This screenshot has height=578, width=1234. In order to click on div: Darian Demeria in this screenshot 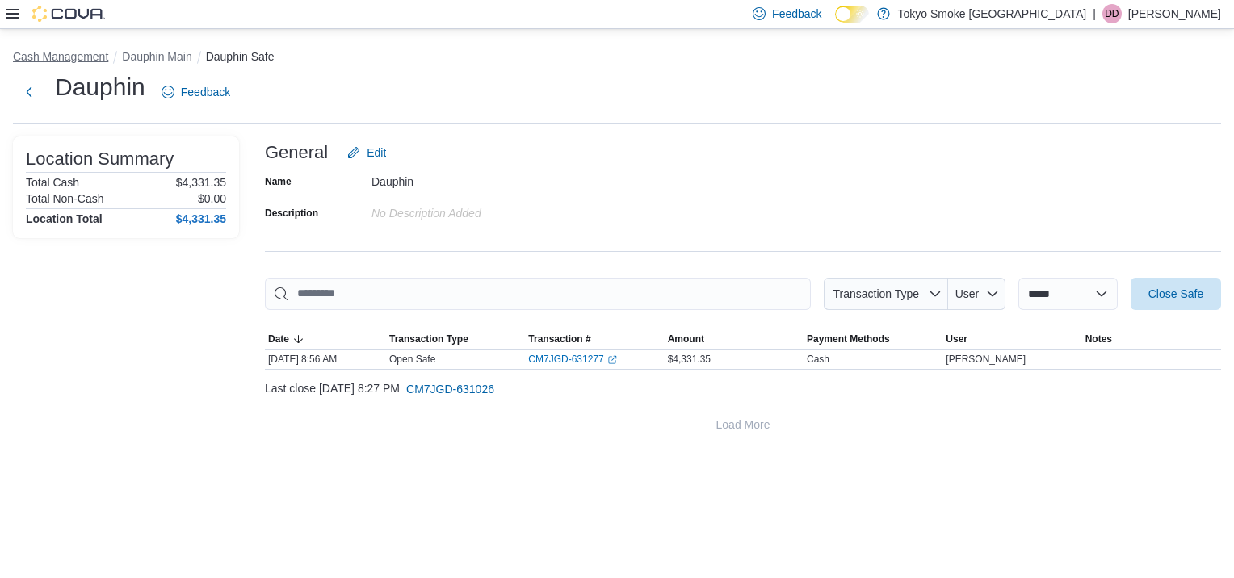, I will do `click(1112, 14)`.